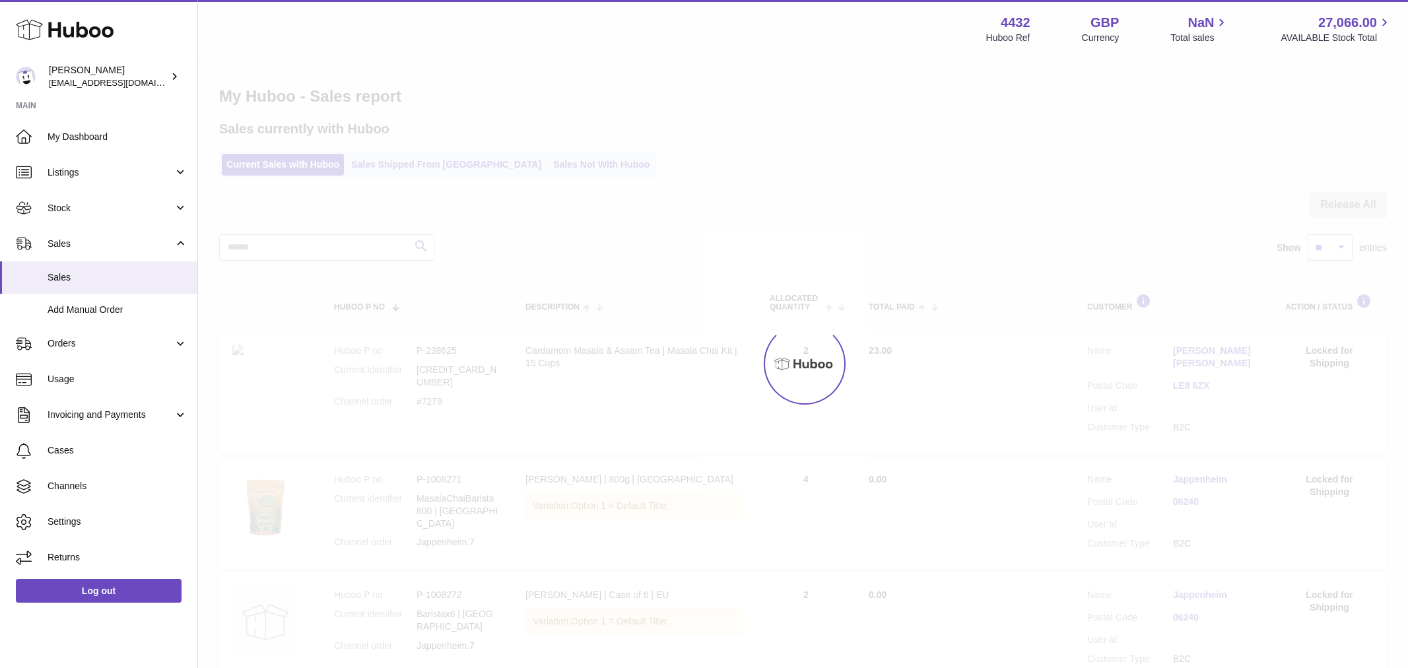 This screenshot has height=668, width=1408. Describe the element at coordinates (110, 343) in the screenshot. I see `span: Orders` at that location.